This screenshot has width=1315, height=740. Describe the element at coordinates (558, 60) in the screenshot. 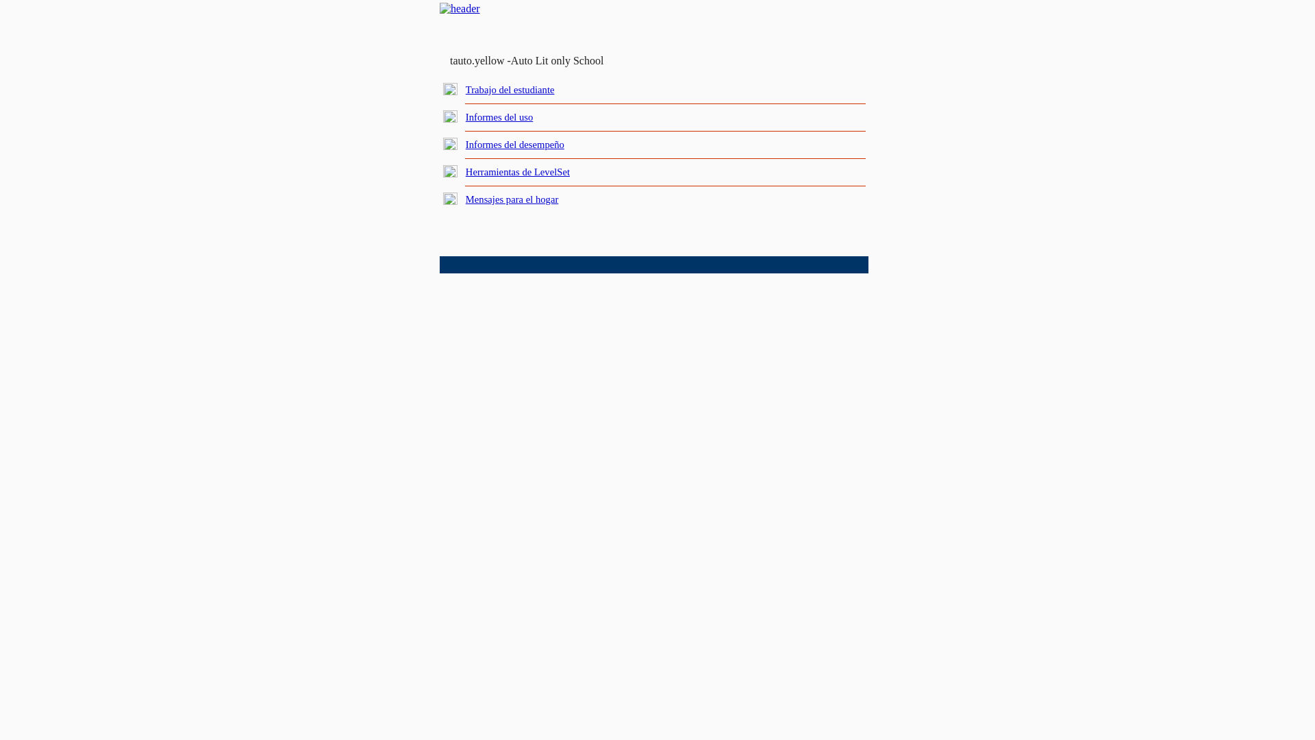

I see `nobr: Auto Lit only School` at that location.